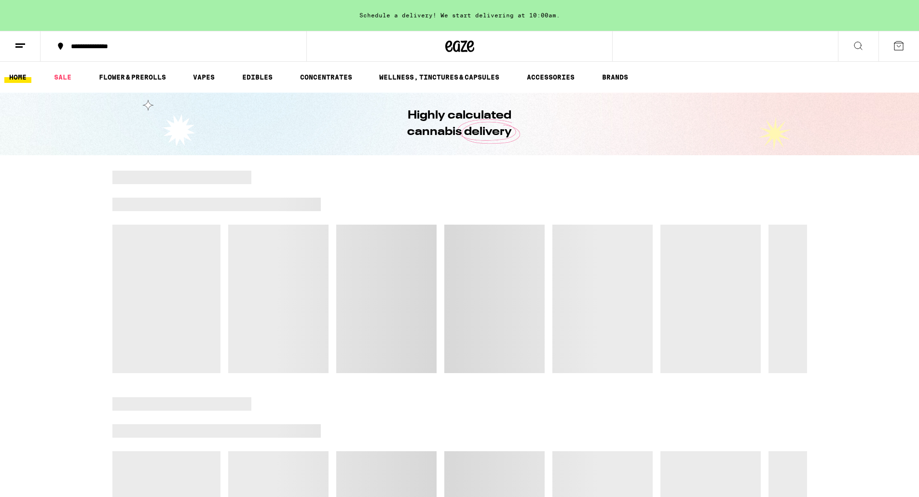  I want to click on a: WELLNESS, TINCTURES & CAPSULES, so click(439, 77).